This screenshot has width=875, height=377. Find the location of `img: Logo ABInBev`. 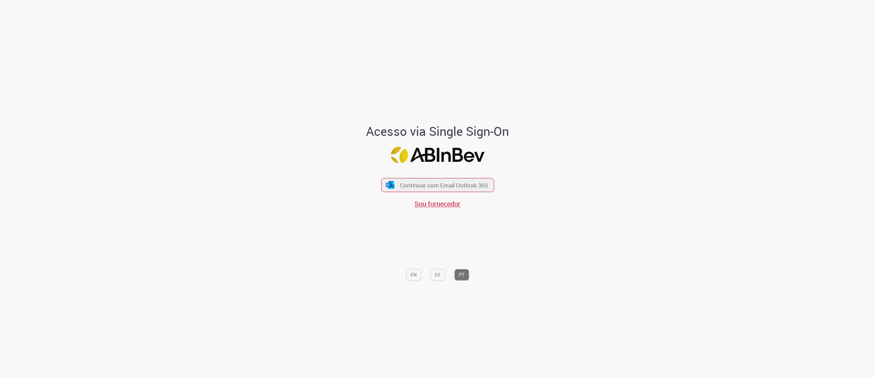

img: Logo ABInBev is located at coordinates (438, 155).